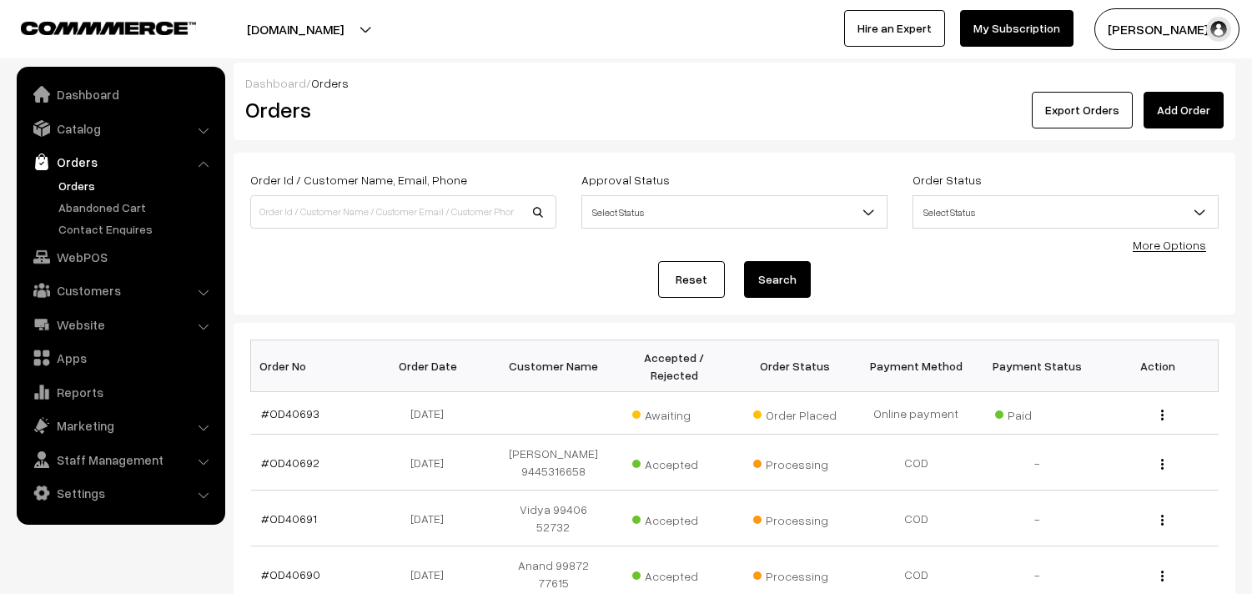 The image size is (1252, 594). Describe the element at coordinates (795, 366) in the screenshot. I see `th: Order Status` at that location.